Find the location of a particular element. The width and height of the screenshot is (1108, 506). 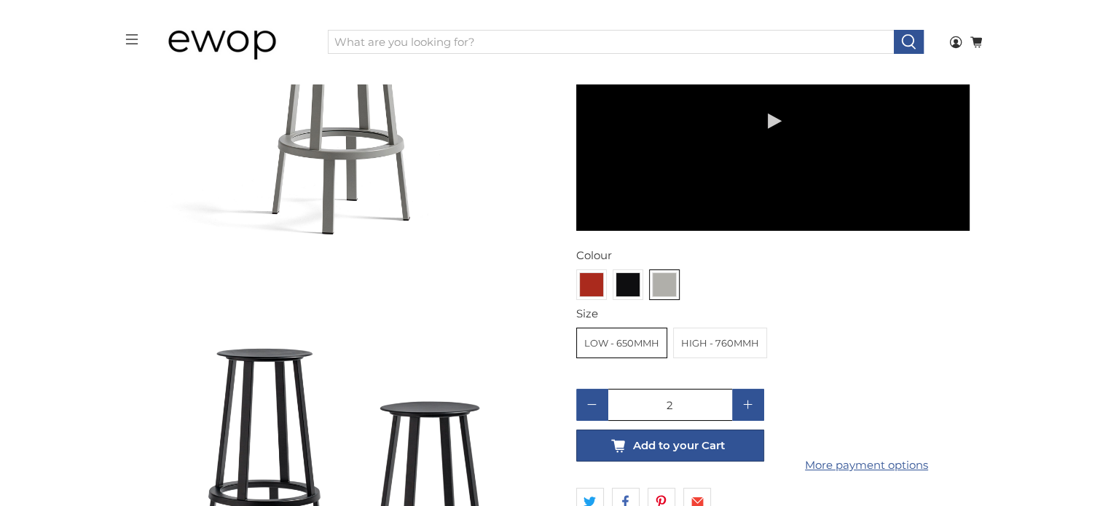

button: Add to your Cart is located at coordinates (670, 446).